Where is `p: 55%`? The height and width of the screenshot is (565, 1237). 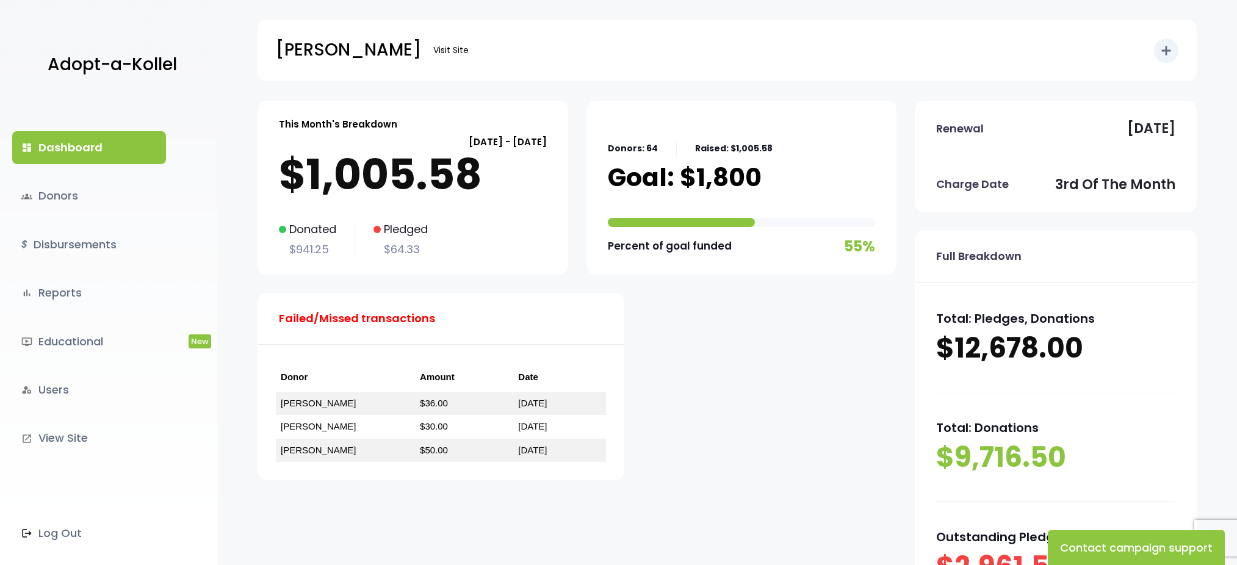
p: 55% is located at coordinates (860, 246).